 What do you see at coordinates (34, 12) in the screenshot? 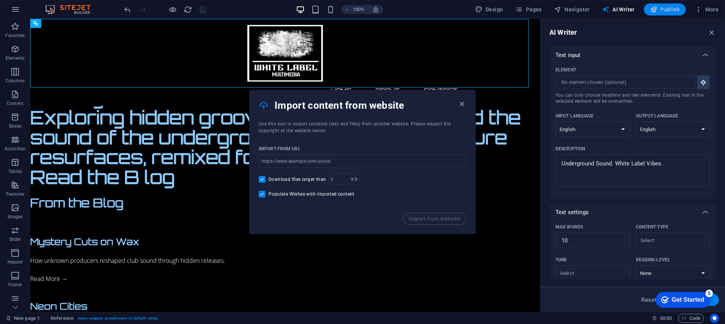
I see `div: Get Started 5 items remaining, 0% complete` at bounding box center [34, 12].